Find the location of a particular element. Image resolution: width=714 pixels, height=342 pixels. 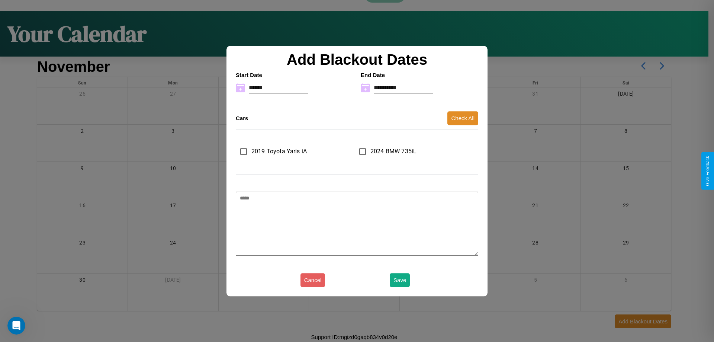

div: Give Feedback is located at coordinates (708, 171).